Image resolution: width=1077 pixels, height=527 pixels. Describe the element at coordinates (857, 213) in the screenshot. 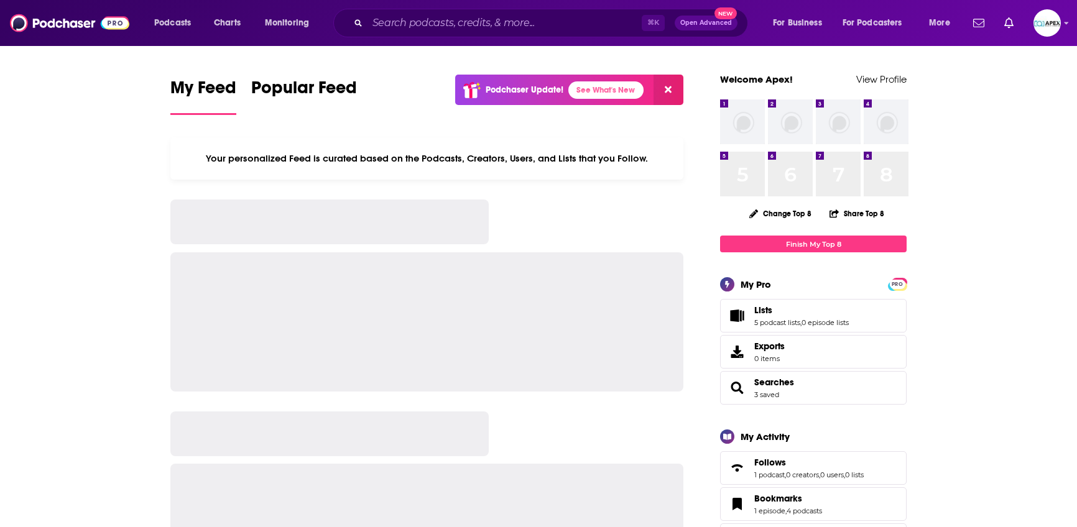

I see `button: Share Top 8` at that location.